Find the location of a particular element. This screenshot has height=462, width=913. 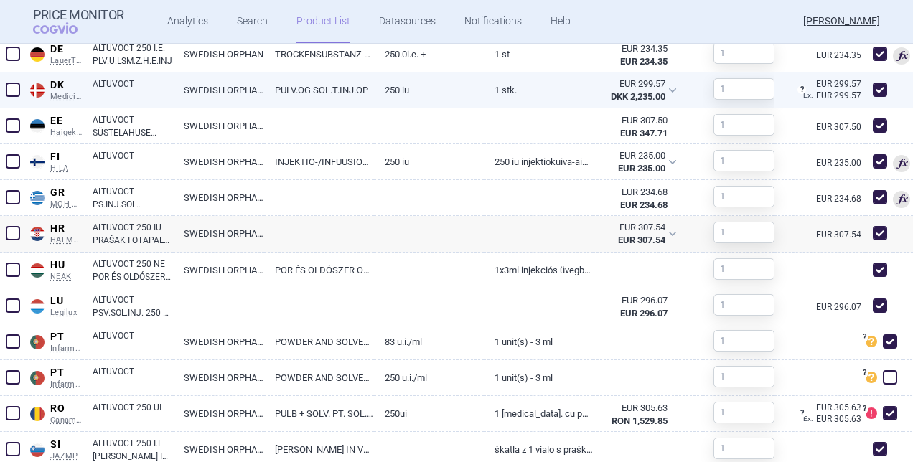

strong: EUR 296.07 is located at coordinates (644, 313).